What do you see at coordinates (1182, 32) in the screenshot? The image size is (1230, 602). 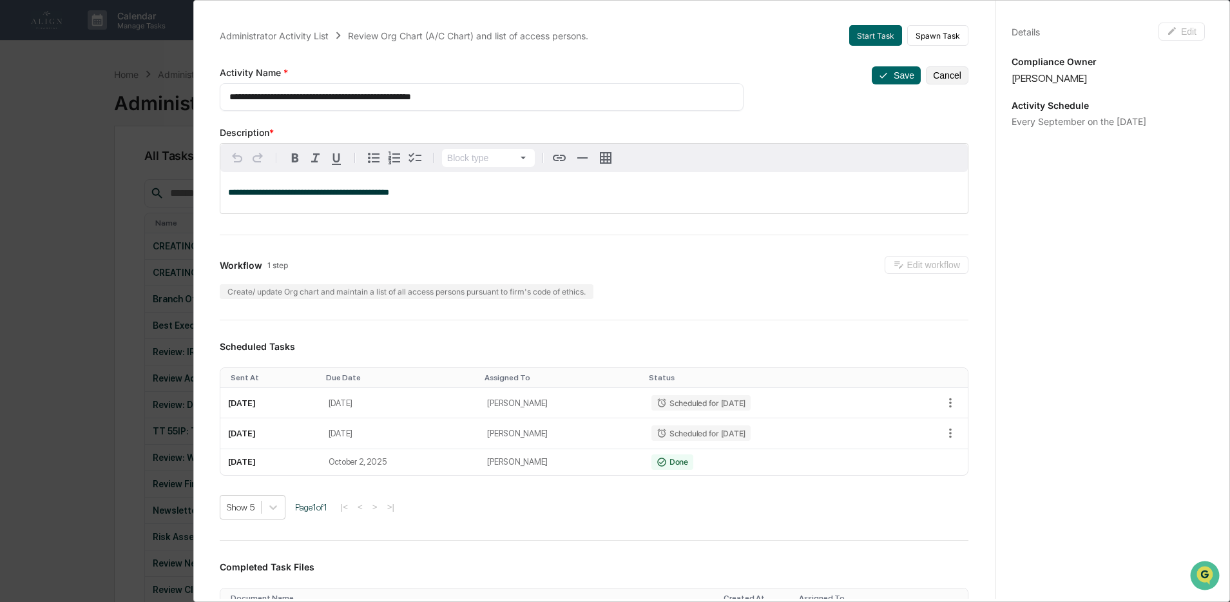 I see `button: Edit` at bounding box center [1182, 32].